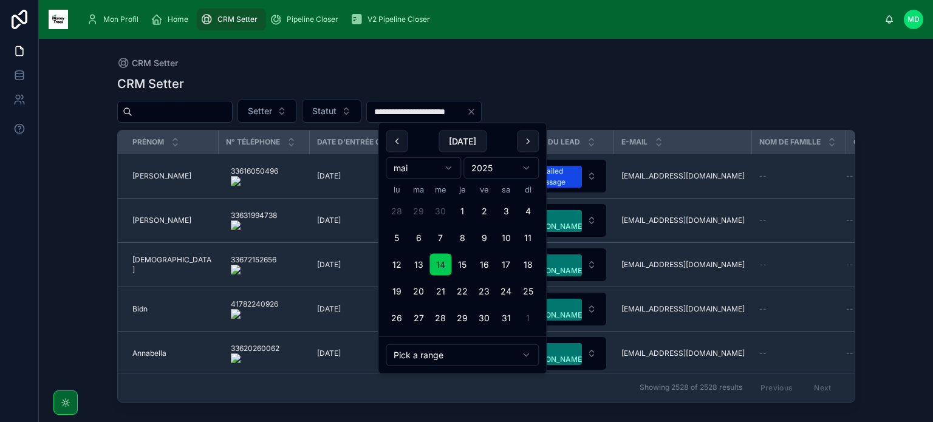 This screenshot has height=422, width=933. What do you see at coordinates (392, 19) in the screenshot?
I see `a: V2 Pipeline Closer` at bounding box center [392, 19].